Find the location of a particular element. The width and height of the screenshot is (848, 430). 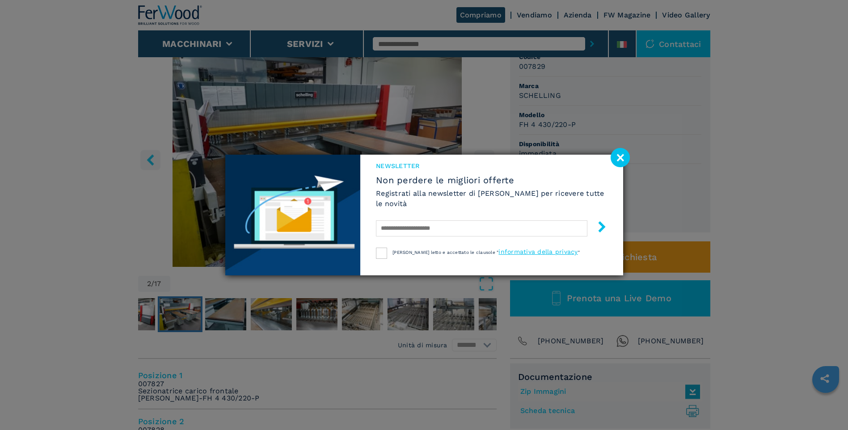

span: Non perdere le migliori offerte is located at coordinates (491, 180).